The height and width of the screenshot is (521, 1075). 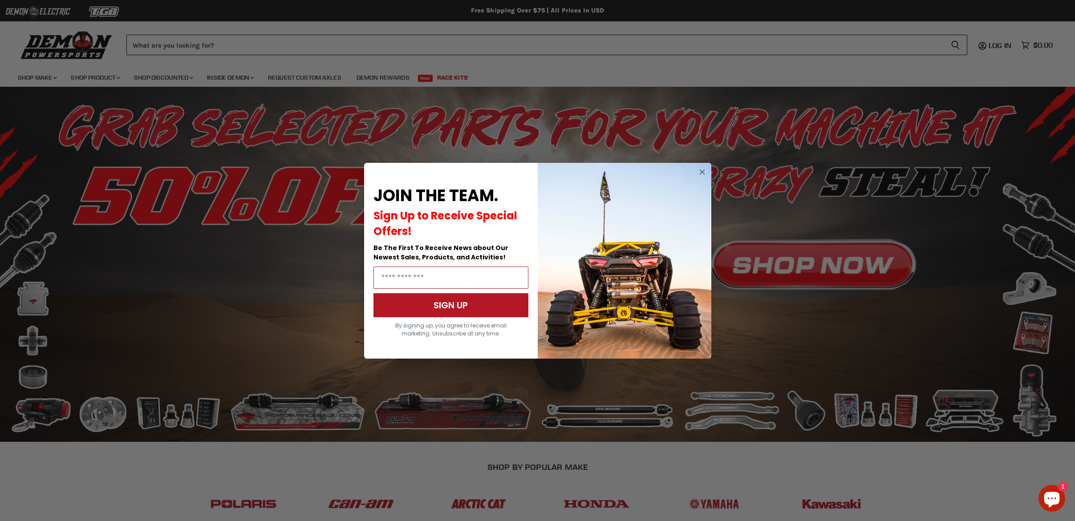 What do you see at coordinates (451, 329) in the screenshot?
I see `span: By signing up, you agree to receive email marketing. Unsubscribe at any time.` at bounding box center [451, 329].